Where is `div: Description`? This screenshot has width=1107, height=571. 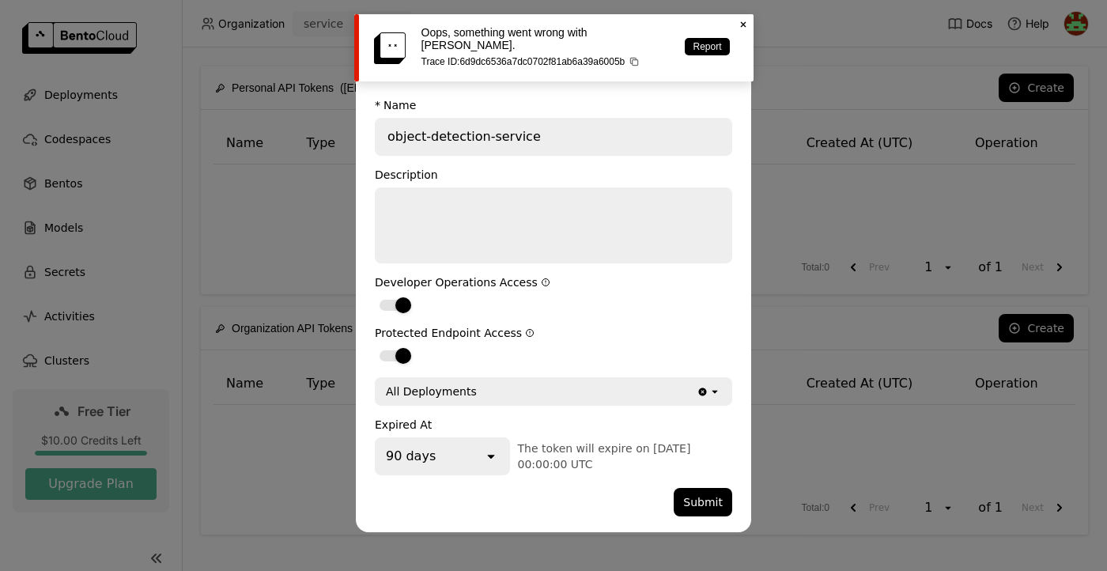
div: Description is located at coordinates (553, 175).